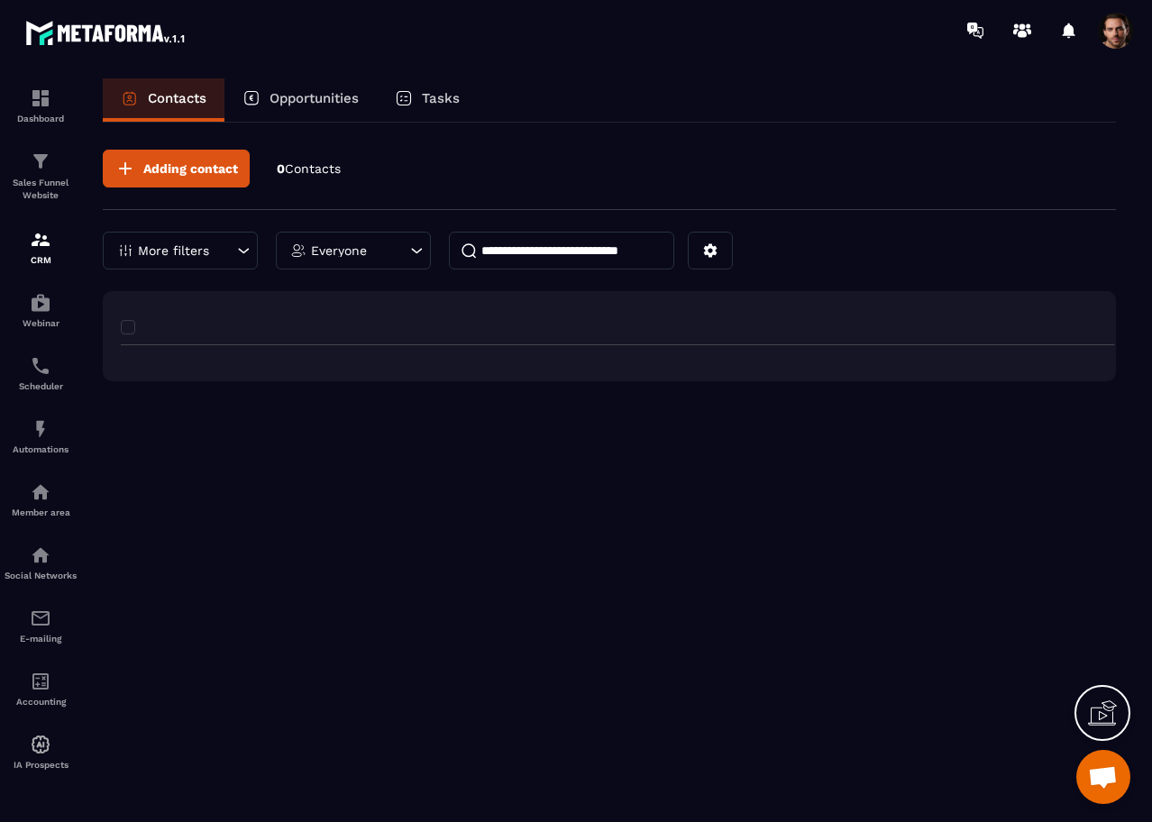 The height and width of the screenshot is (822, 1152). I want to click on a: Mở cuộc trò chuyện, so click(1103, 777).